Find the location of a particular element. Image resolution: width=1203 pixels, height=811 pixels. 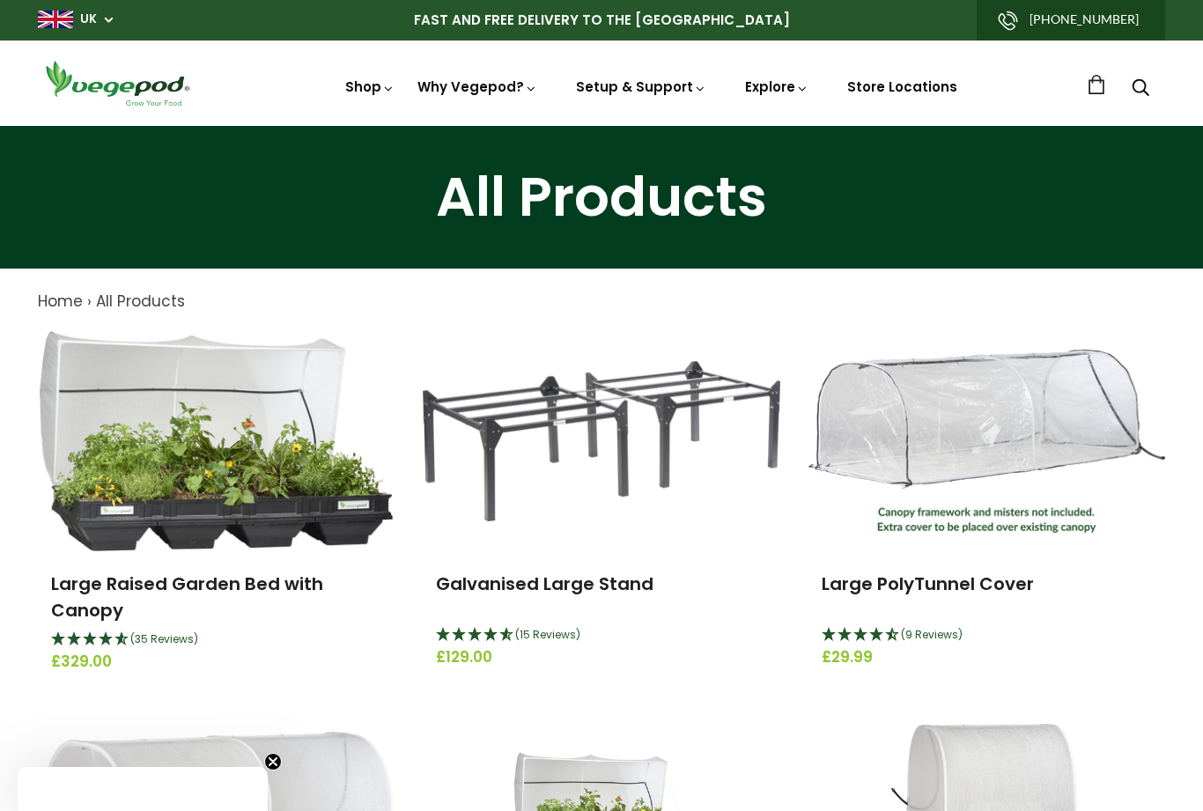

img: Vegepod is located at coordinates (117, 83).